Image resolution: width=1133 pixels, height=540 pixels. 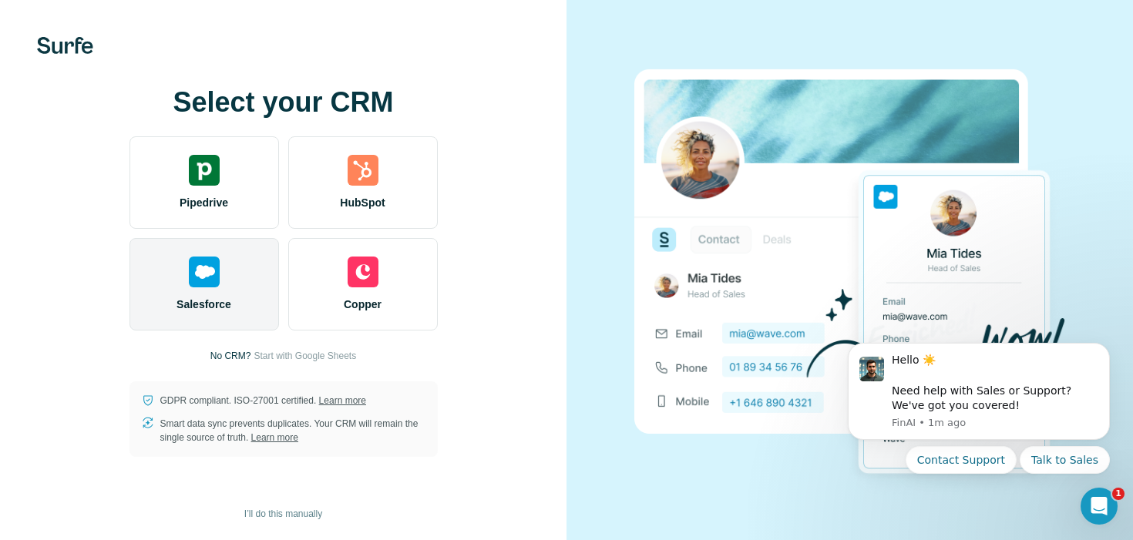 What do you see at coordinates (363, 170) in the screenshot?
I see `img: hubspot's logo` at bounding box center [363, 170].